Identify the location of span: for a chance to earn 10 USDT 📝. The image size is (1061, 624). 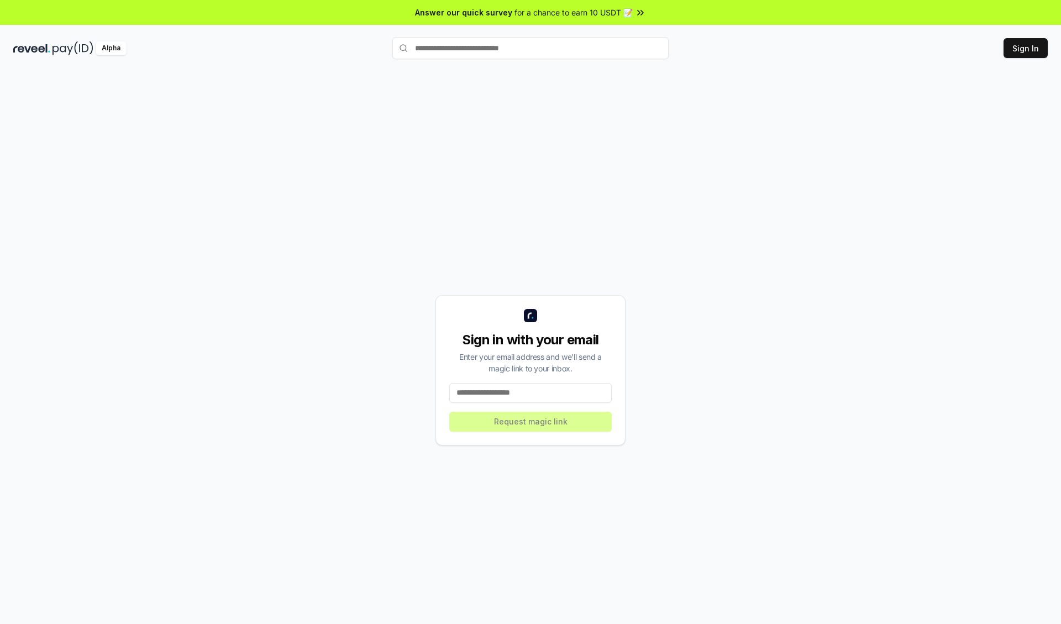
(573, 12).